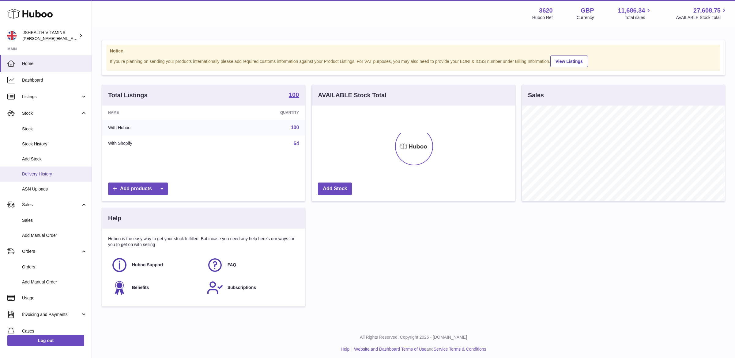 This screenshot has height=358, width=735. Describe the element at coordinates (55, 297) in the screenshot. I see `span: Usage` at that location.